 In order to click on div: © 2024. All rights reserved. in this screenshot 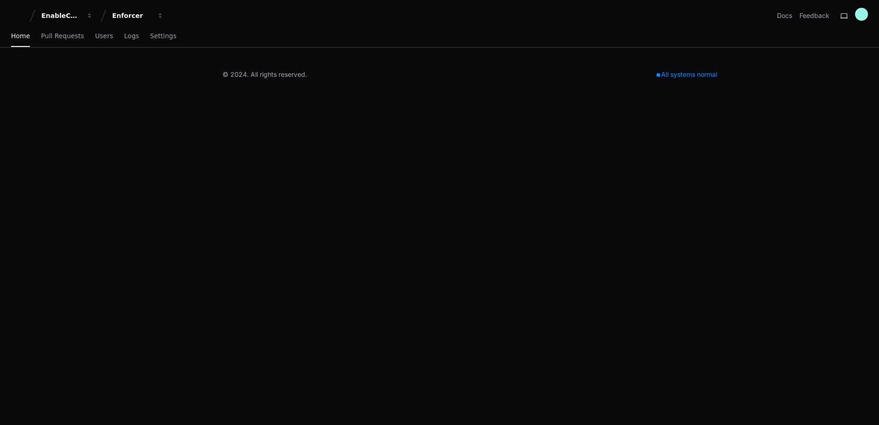, I will do `click(265, 74)`.